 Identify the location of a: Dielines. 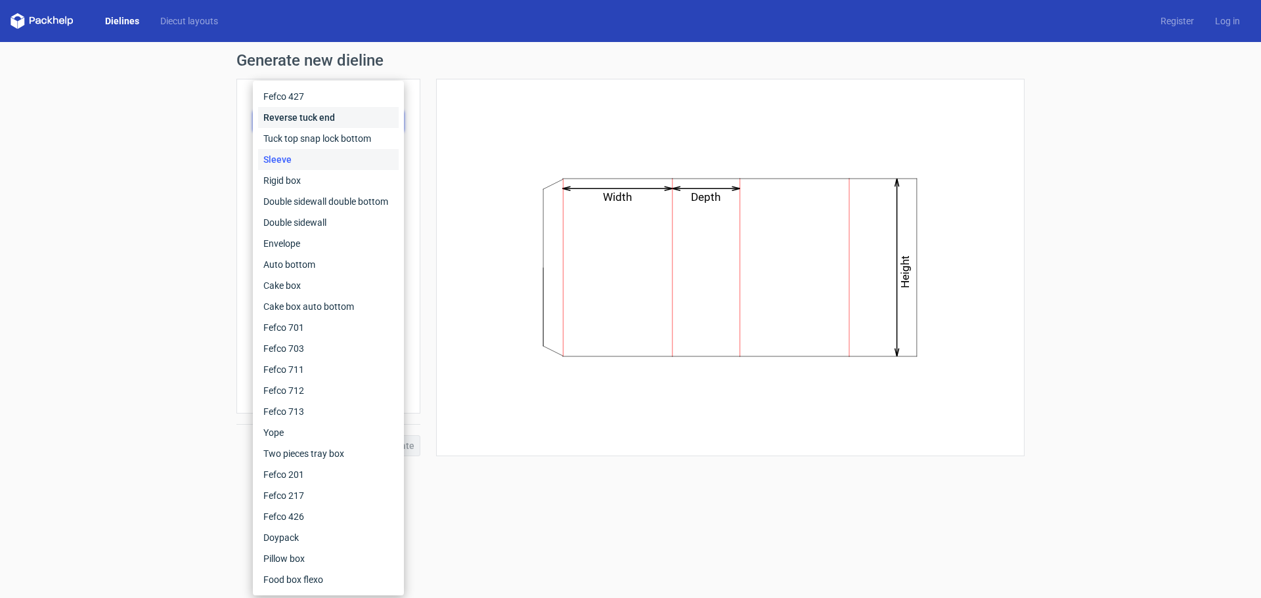
(122, 21).